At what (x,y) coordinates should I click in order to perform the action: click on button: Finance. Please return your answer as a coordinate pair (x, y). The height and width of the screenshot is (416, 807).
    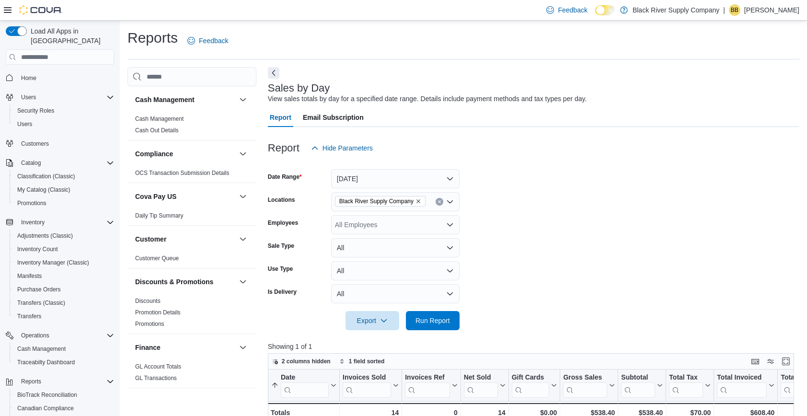
    Looking at the image, I should click on (185, 347).